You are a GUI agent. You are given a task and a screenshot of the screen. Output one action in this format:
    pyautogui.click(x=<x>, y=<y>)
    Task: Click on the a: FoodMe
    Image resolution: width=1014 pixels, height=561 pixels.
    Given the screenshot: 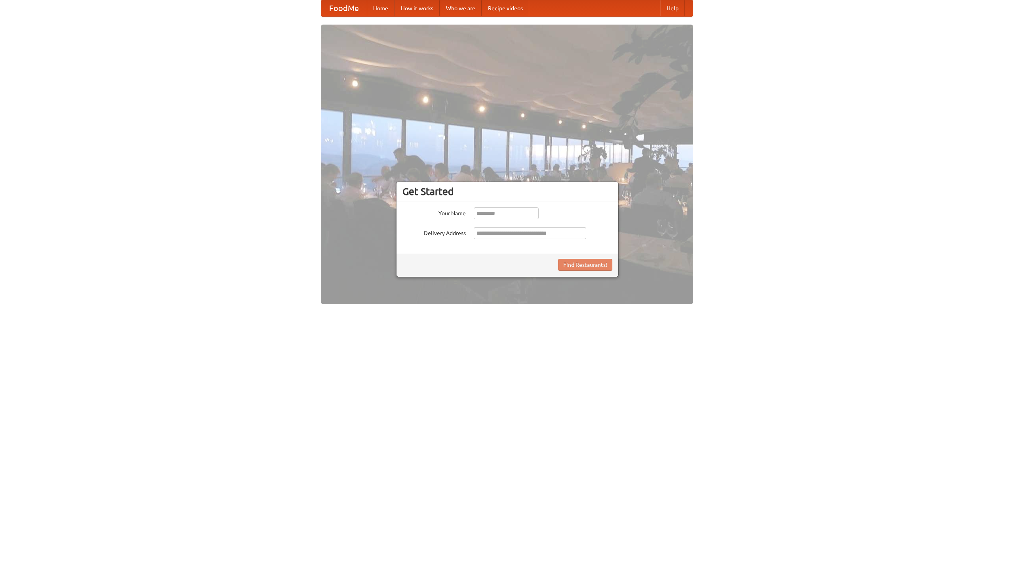 What is the action you would take?
    pyautogui.click(x=344, y=8)
    